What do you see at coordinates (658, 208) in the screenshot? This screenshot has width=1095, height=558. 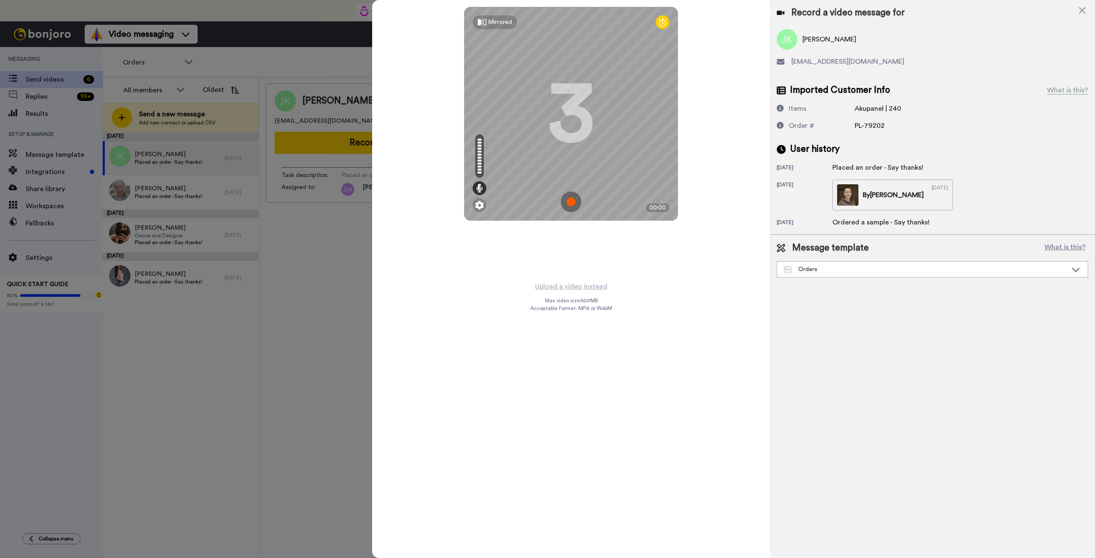 I see `div: 00:00` at bounding box center [658, 208].